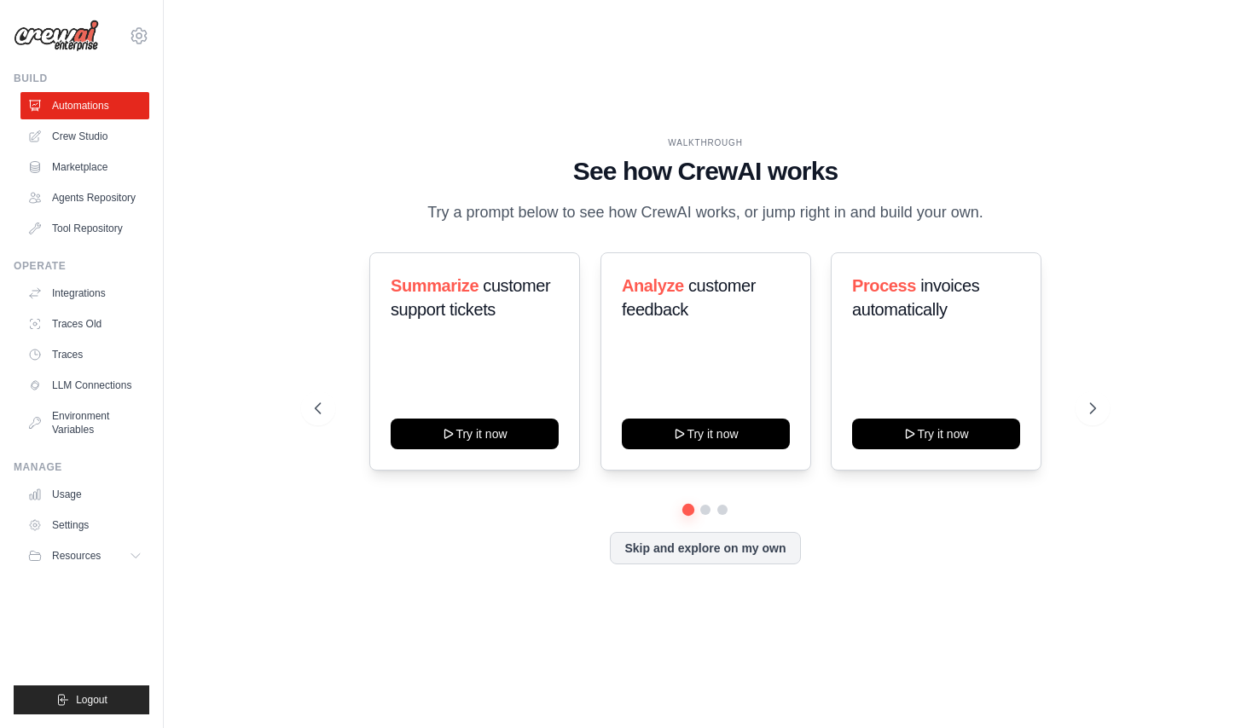 The image size is (1247, 728). I want to click on div: Build, so click(81, 78).